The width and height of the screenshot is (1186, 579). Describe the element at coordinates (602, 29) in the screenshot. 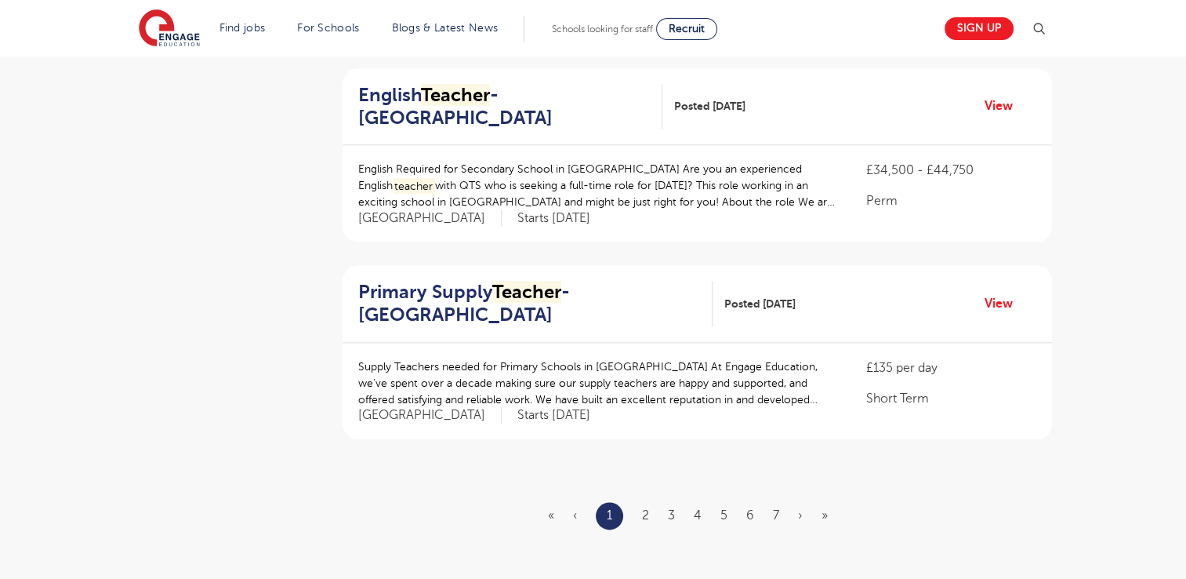

I see `span: Schools looking for staff` at that location.